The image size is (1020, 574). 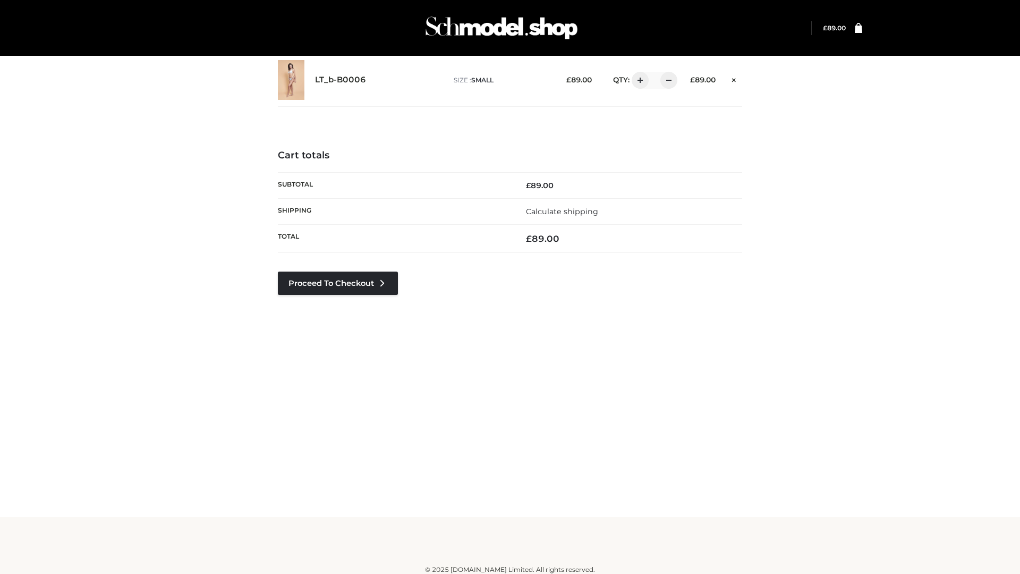 What do you see at coordinates (834, 28) in the screenshot?
I see `a: £89.00` at bounding box center [834, 28].